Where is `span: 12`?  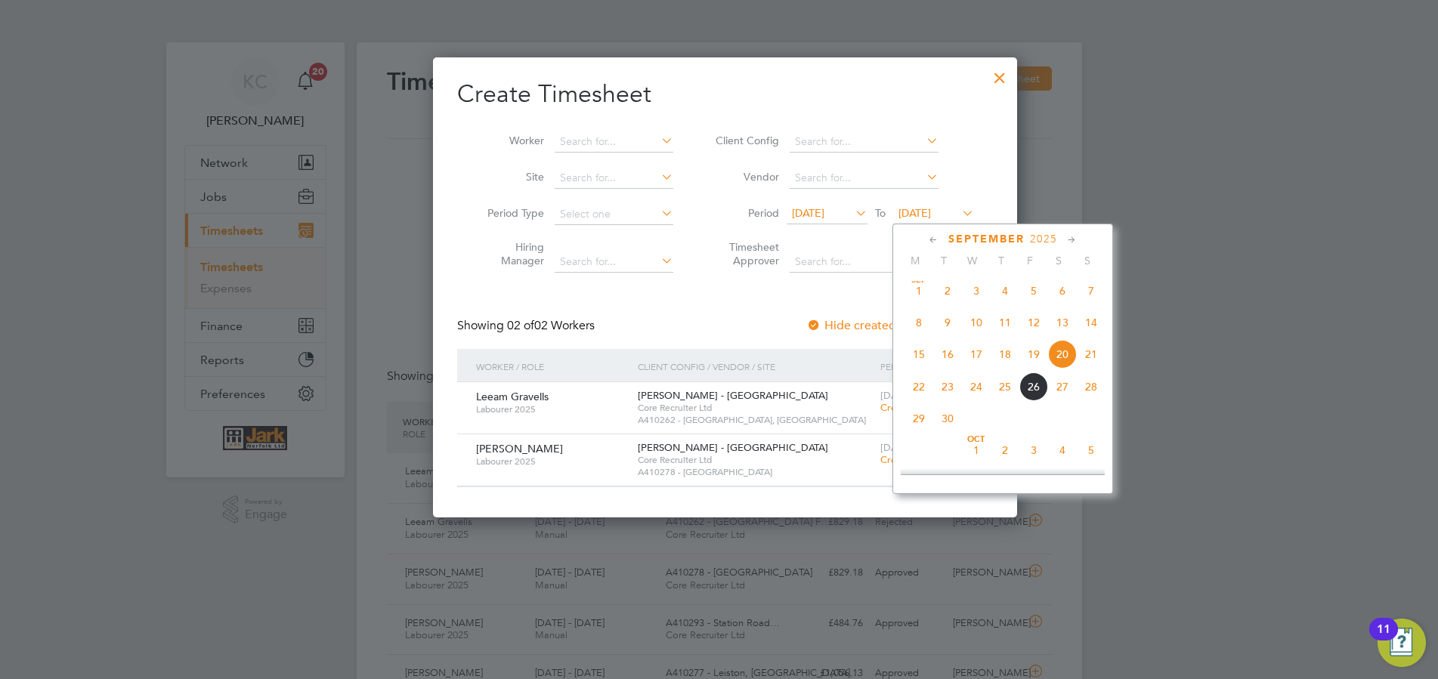
span: 12 is located at coordinates (1034, 323).